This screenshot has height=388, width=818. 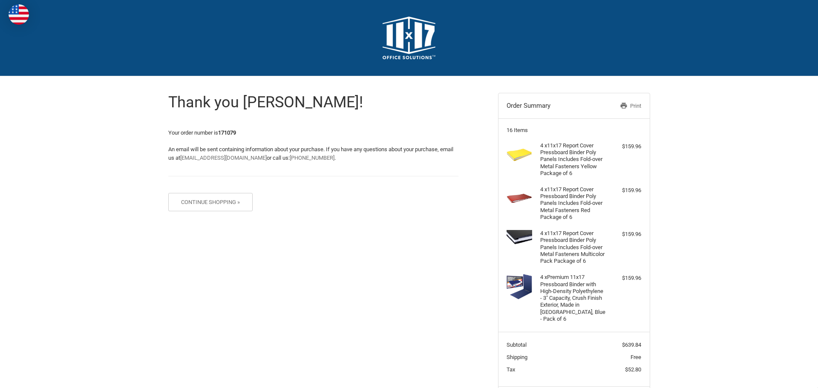 I want to click on h4: 4 x 11x17 Report Cover Pressboard Binder Poly Panels Includes Fold-over Metal Fasteners Multicolo..., so click(x=573, y=247).